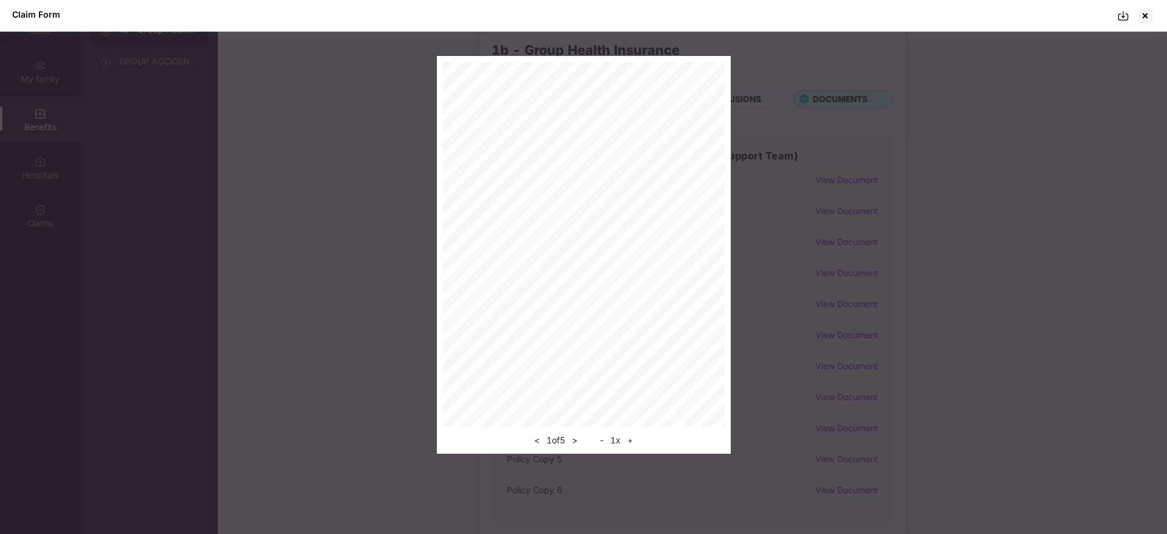  Describe the element at coordinates (556, 441) in the screenshot. I see `div: 1 of 5` at that location.